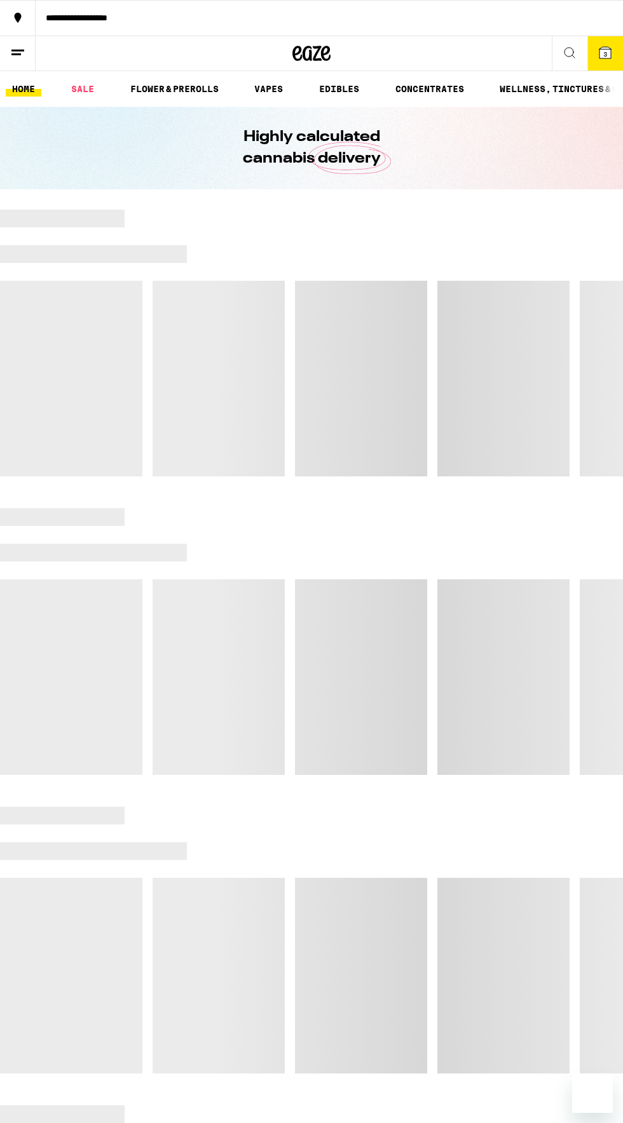 Image resolution: width=623 pixels, height=1123 pixels. I want to click on a: VAPES, so click(268, 89).